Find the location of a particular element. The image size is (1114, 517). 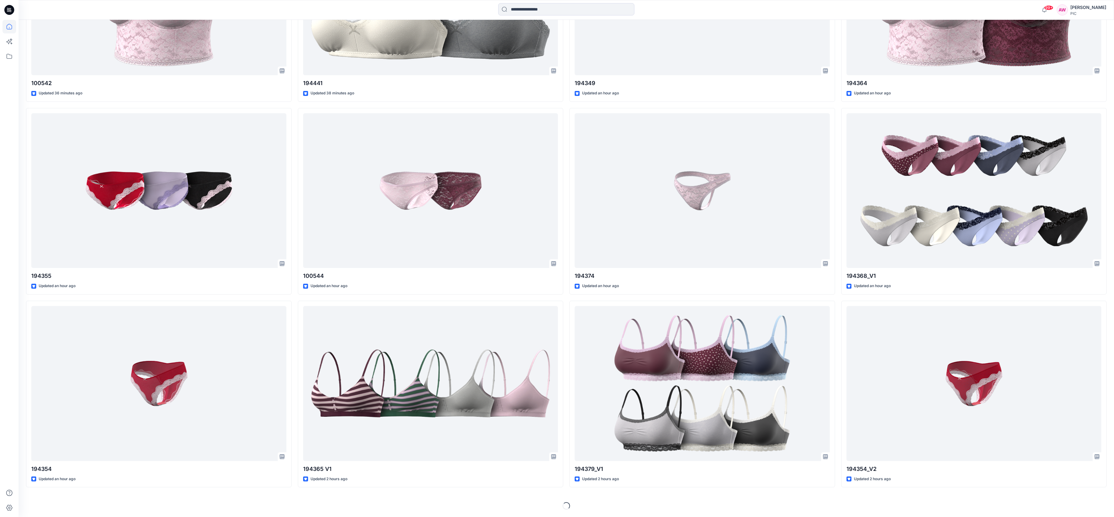

p: 194349 is located at coordinates (702, 83).